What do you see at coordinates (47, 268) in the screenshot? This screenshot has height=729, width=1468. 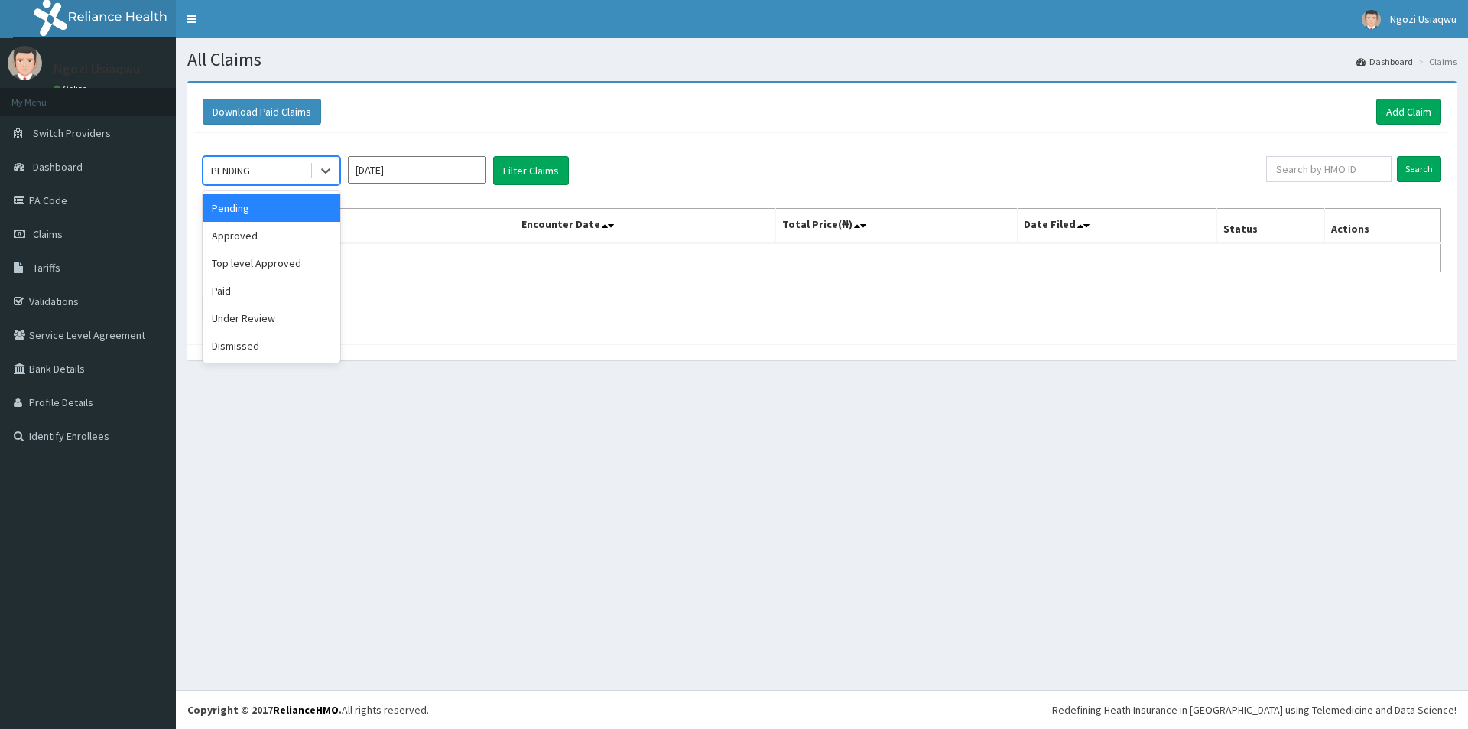 I see `span: Tariffs` at bounding box center [47, 268].